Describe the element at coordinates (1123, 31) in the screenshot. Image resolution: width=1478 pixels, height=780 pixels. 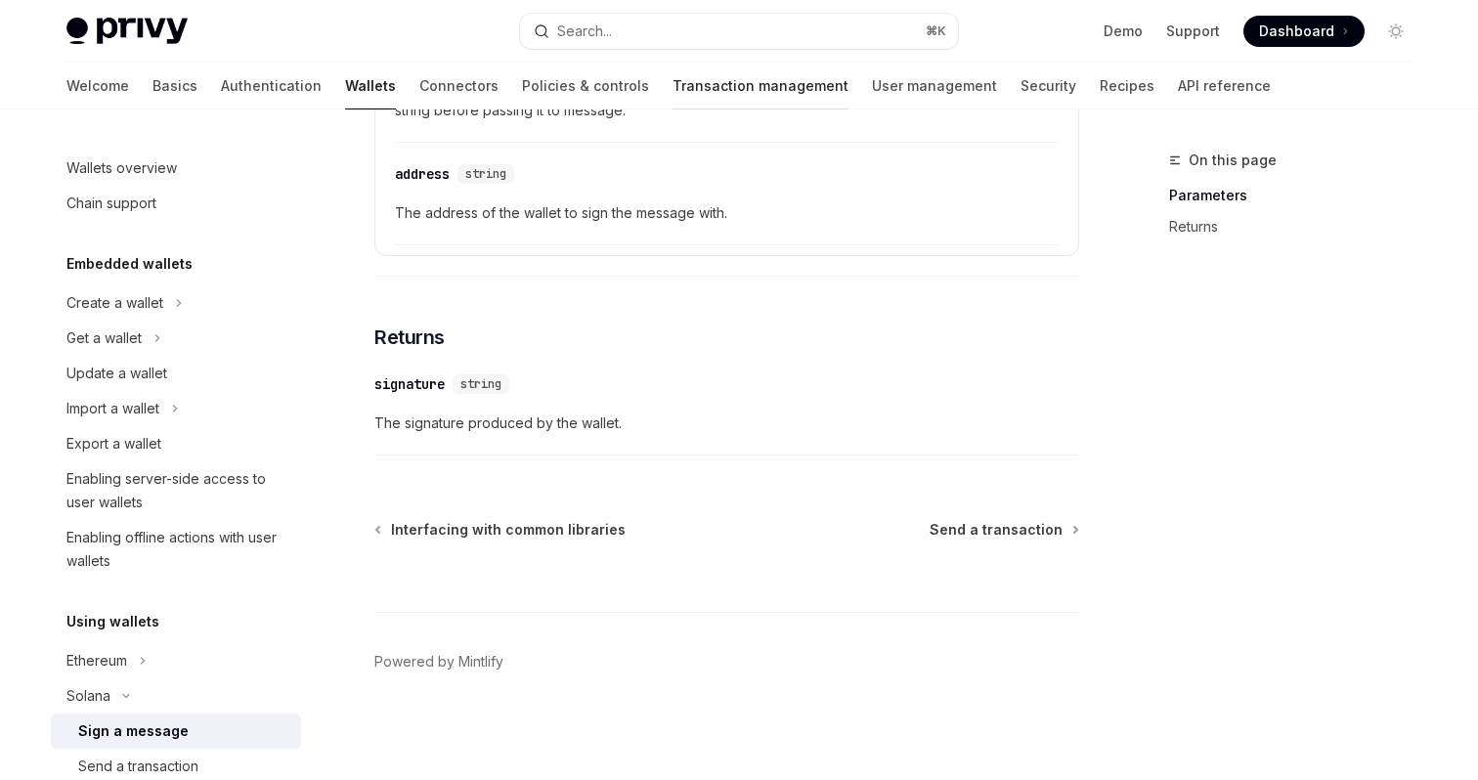
I see `a: Demo` at that location.